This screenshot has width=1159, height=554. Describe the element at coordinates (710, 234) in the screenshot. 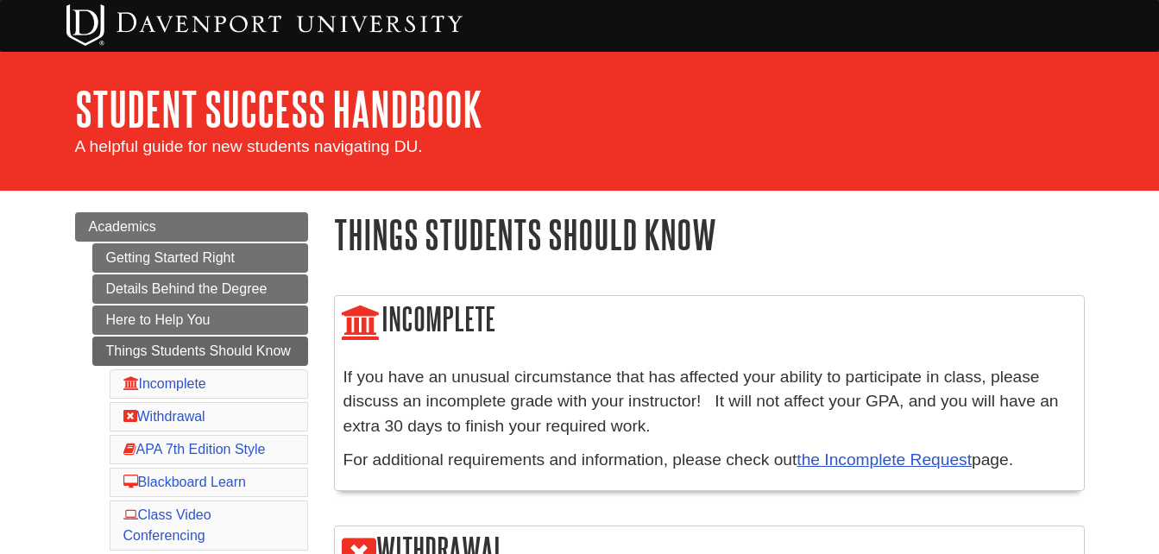

I see `h1: Things Students Should Know` at that location.